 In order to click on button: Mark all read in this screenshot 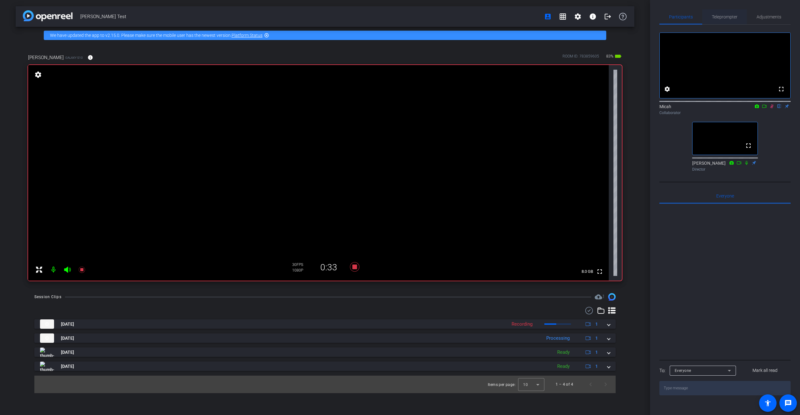, I will do `click(765, 371)`.